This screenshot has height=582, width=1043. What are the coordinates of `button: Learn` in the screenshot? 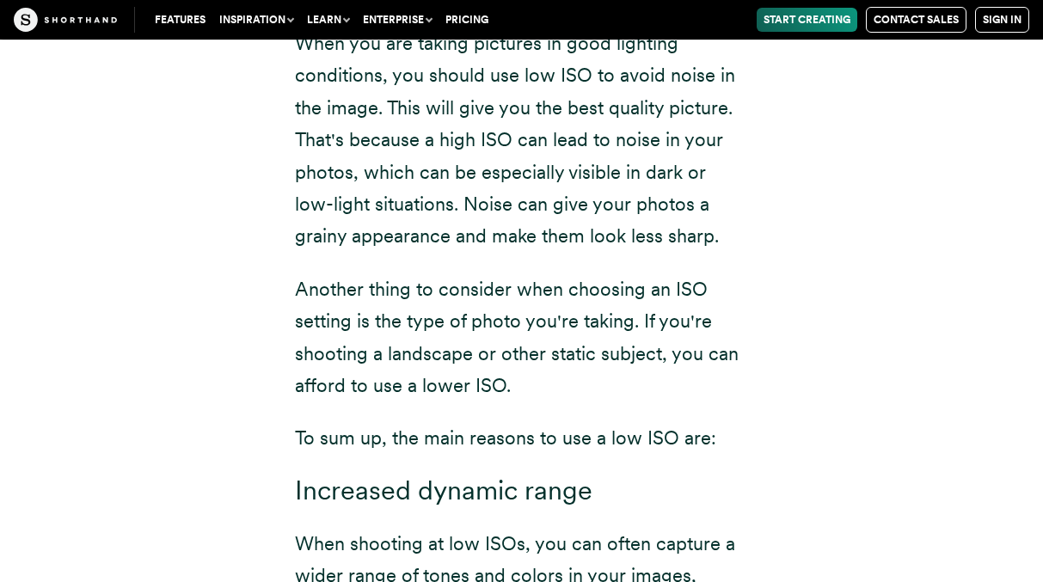 It's located at (328, 20).